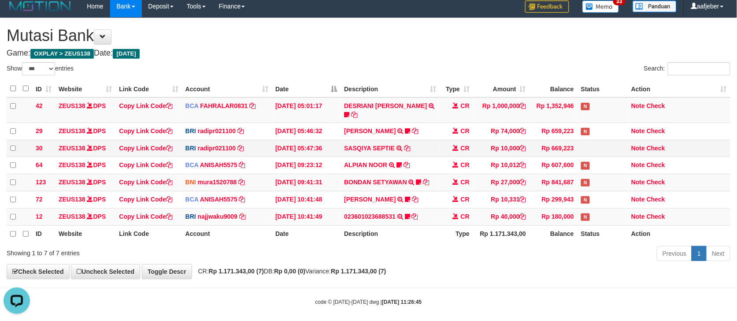 The image size is (737, 321). I want to click on a: Copy FAHRALAR0831 to clipboard, so click(253, 106).